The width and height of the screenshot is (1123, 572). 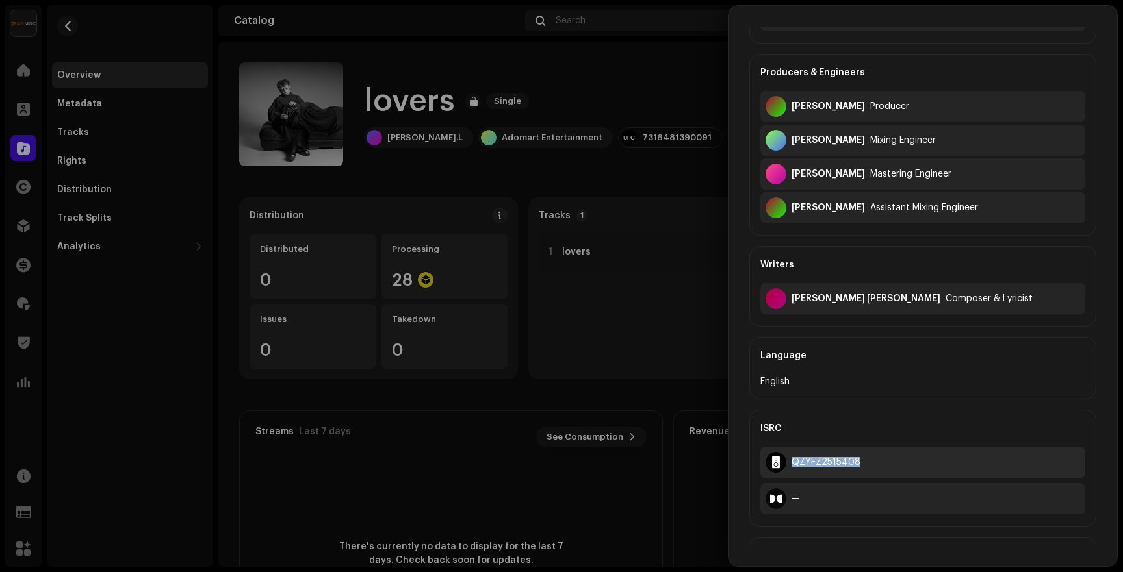 What do you see at coordinates (923, 73) in the screenshot?
I see `div: Producers & Engineers` at bounding box center [923, 73].